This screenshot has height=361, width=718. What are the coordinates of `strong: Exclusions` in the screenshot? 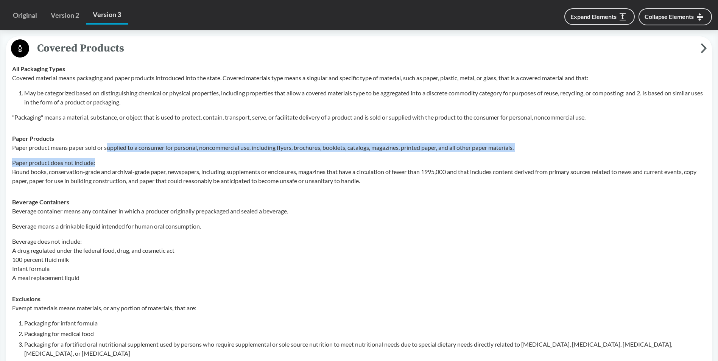 It's located at (26, 299).